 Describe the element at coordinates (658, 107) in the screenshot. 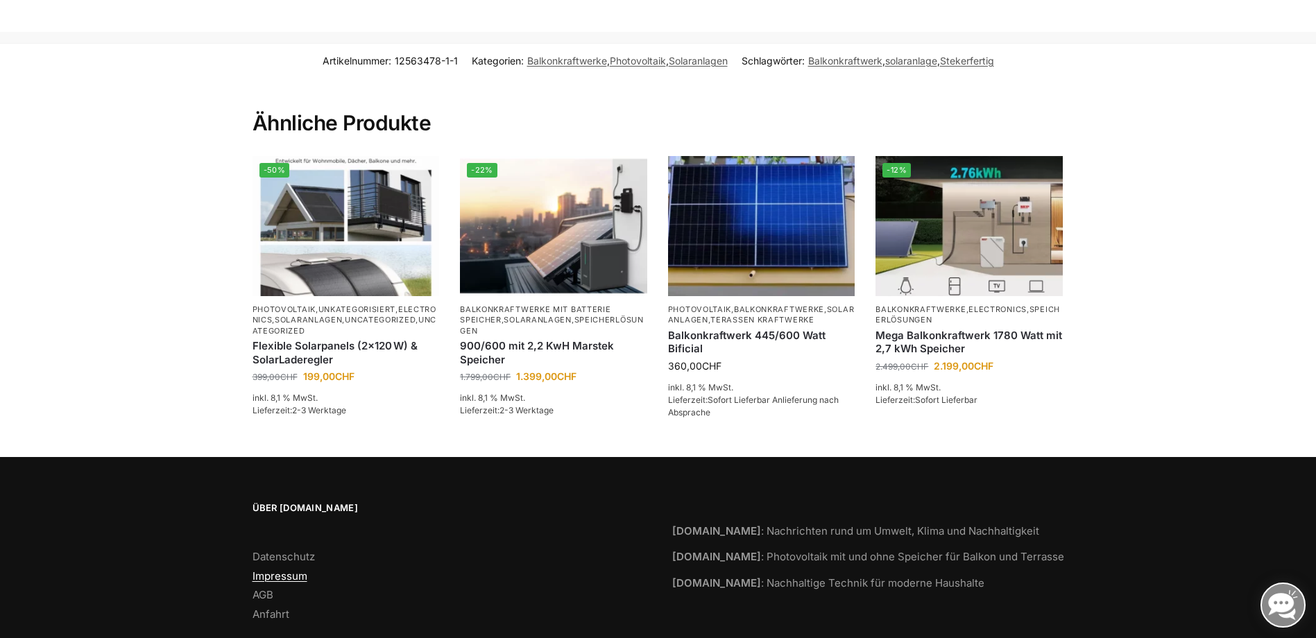

I see `h2: Ähnliche Produkte` at that location.